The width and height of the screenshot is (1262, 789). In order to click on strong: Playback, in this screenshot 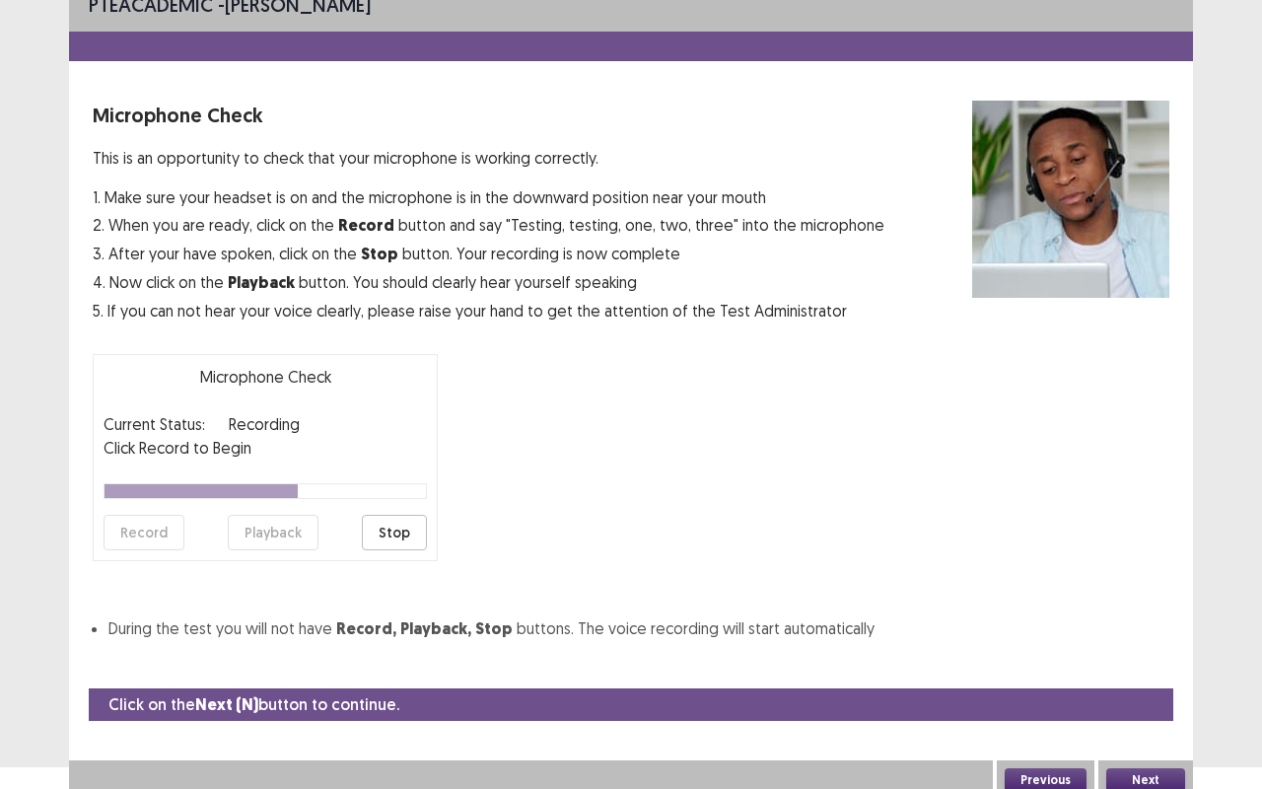, I will do `click(436, 628)`.